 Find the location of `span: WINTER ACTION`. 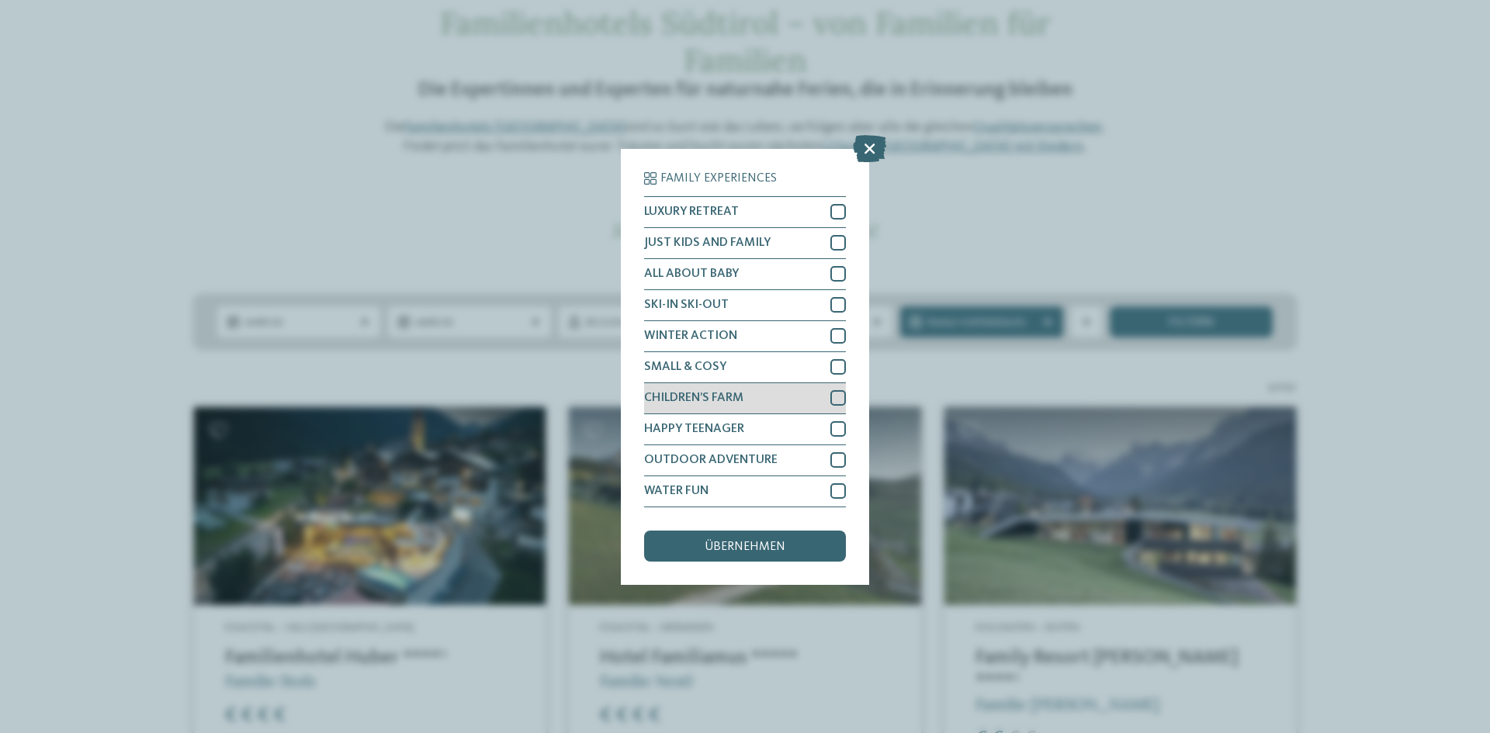

span: WINTER ACTION is located at coordinates (690, 336).